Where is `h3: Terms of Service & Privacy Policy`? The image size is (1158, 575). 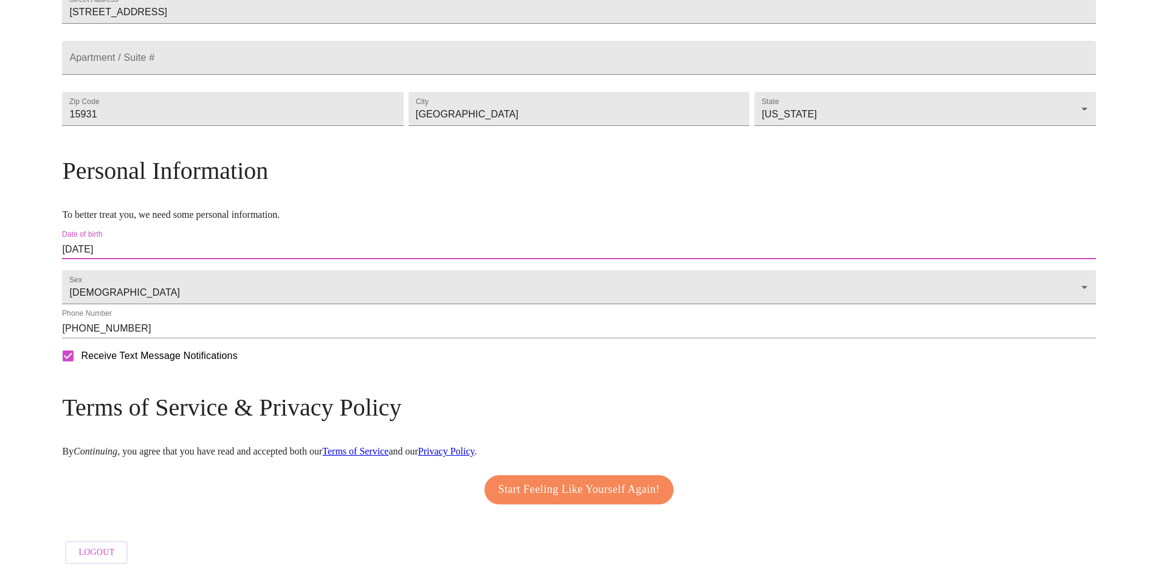
h3: Terms of Service & Privacy Policy is located at coordinates (579, 407).